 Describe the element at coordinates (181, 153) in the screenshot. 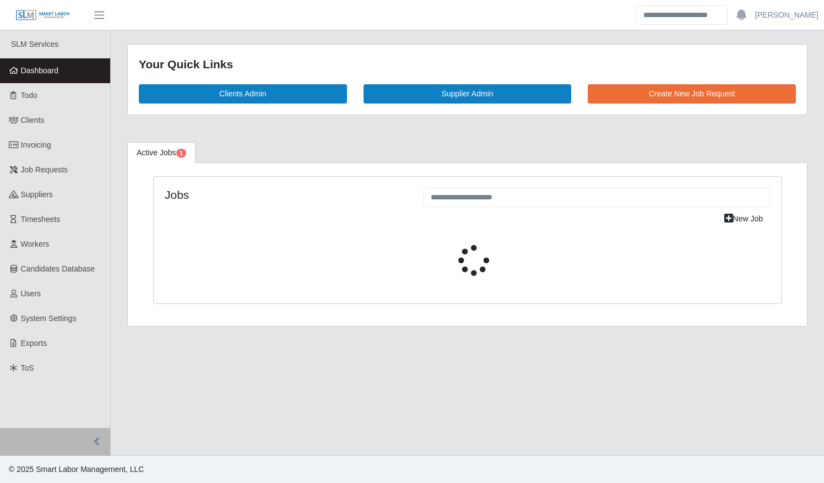

I see `span: Pending Jobs` at that location.